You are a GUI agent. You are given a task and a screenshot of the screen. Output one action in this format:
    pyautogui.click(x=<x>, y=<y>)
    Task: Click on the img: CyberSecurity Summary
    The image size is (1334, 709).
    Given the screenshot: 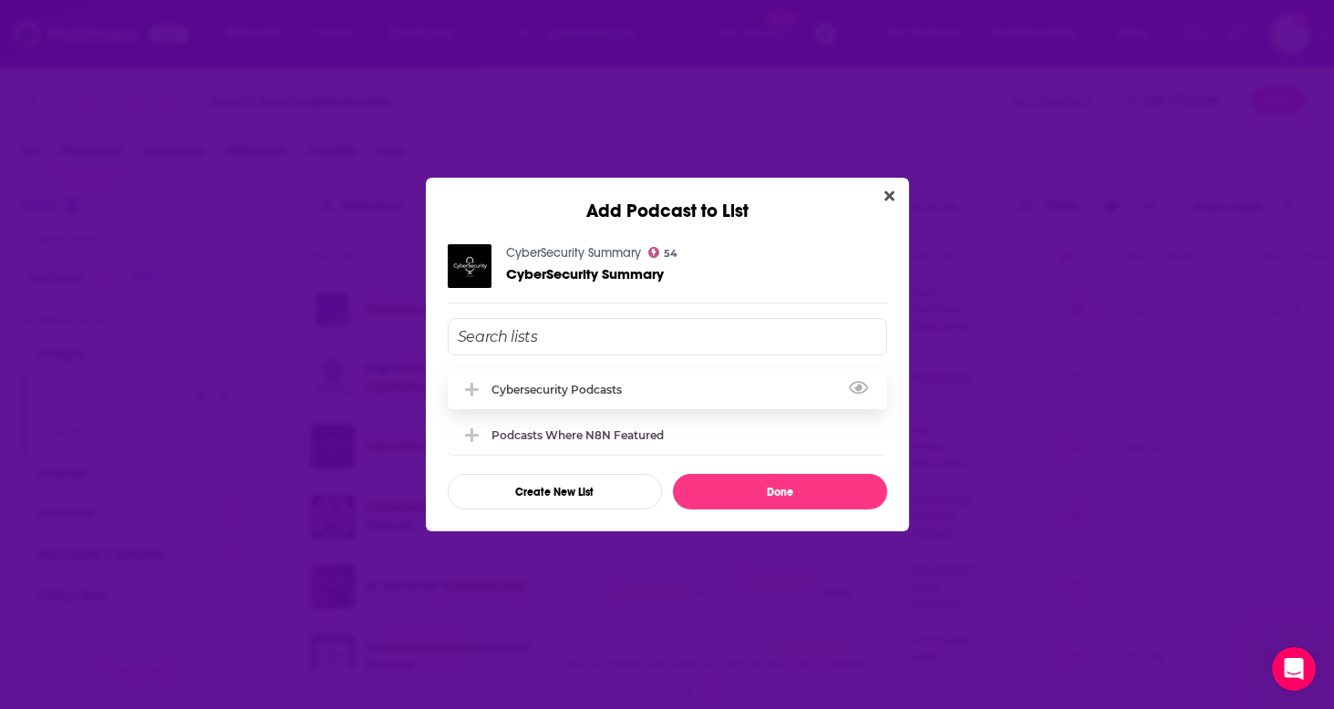 What is the action you would take?
    pyautogui.click(x=470, y=266)
    